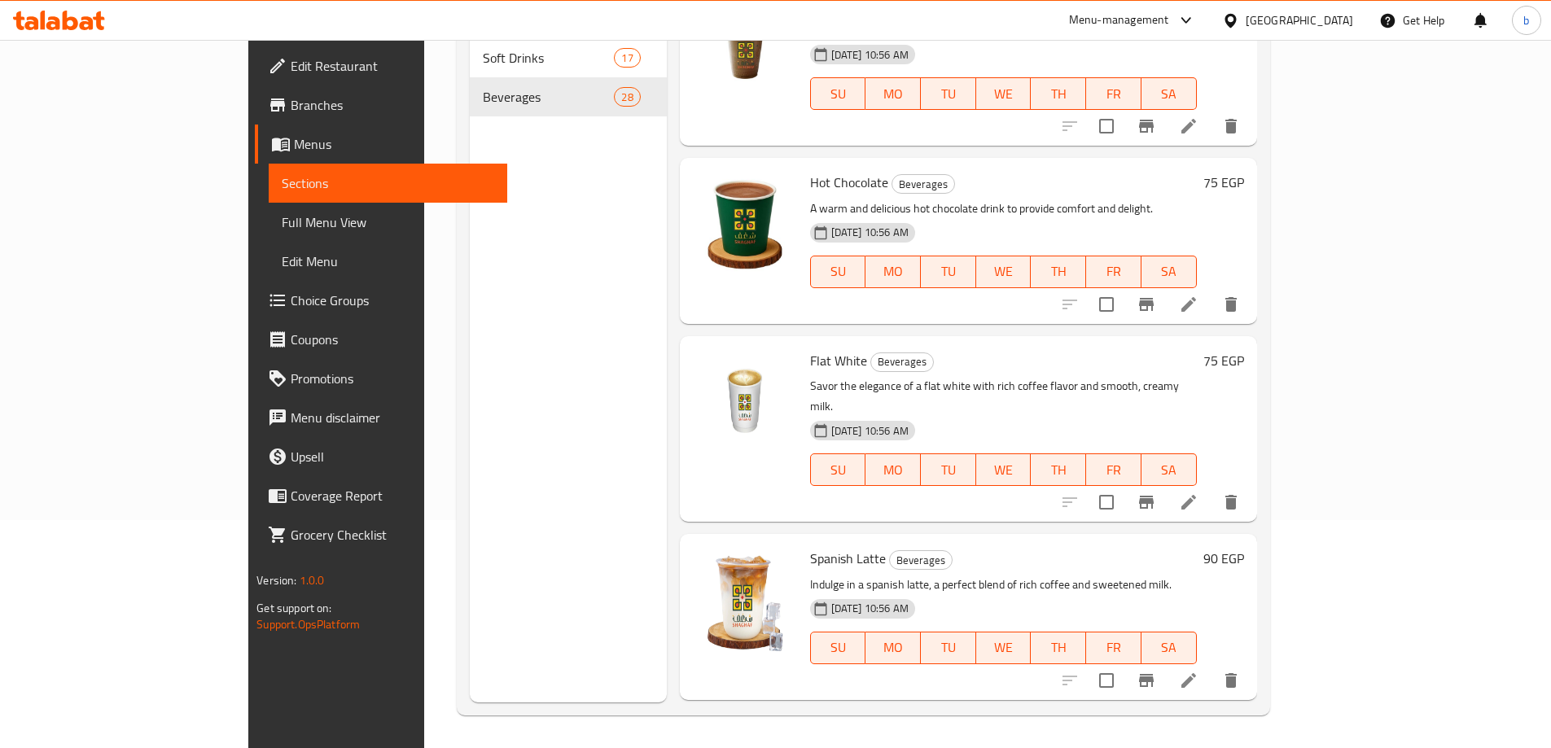 The width and height of the screenshot is (1551, 748). Describe the element at coordinates (294, 608) in the screenshot. I see `span: Get support on:` at that location.